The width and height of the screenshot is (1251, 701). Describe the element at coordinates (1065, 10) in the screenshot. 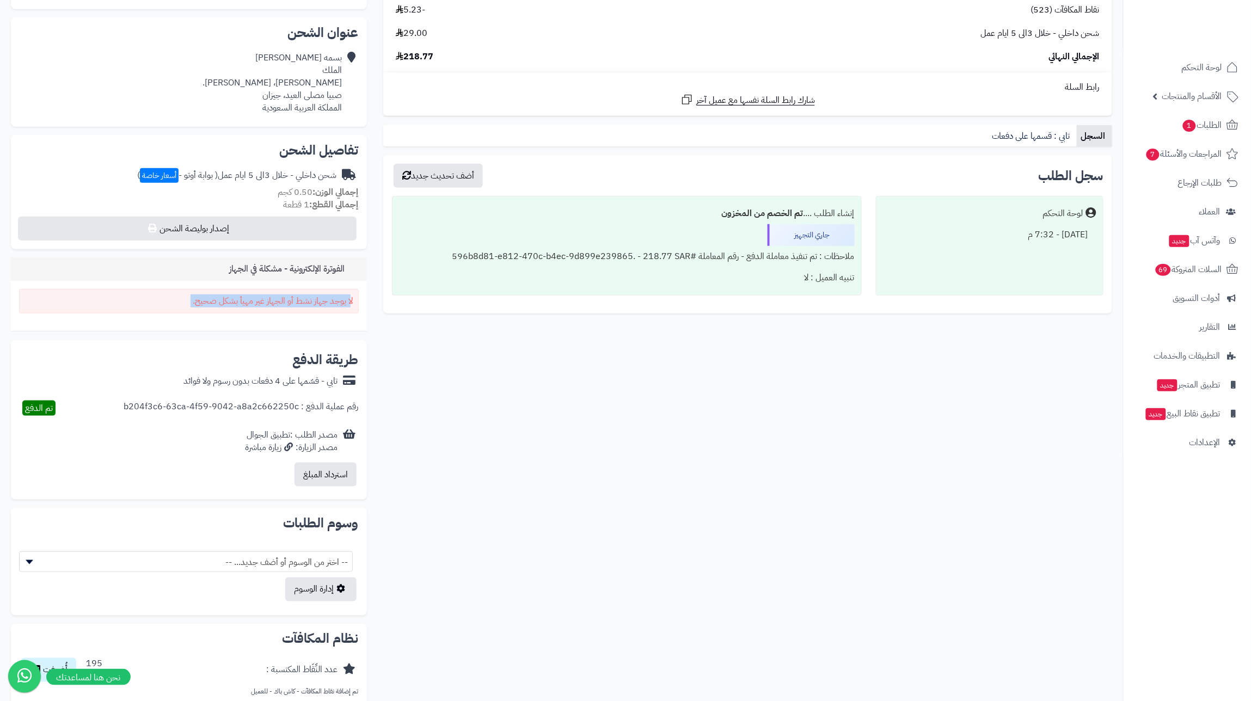

I see `span: نقاط المكافآت (523)` at that location.